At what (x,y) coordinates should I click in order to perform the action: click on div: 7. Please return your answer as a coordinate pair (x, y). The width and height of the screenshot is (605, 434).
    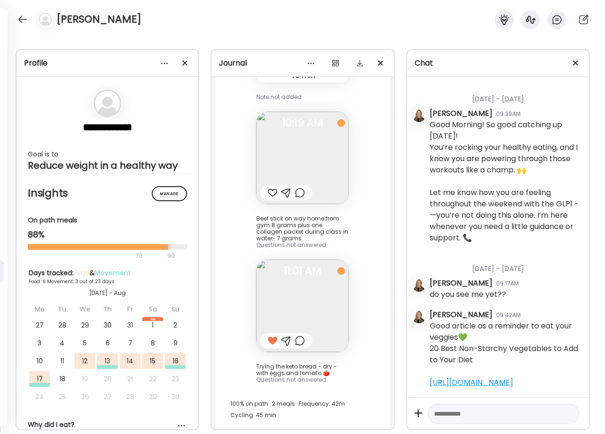
    Looking at the image, I should click on (130, 343).